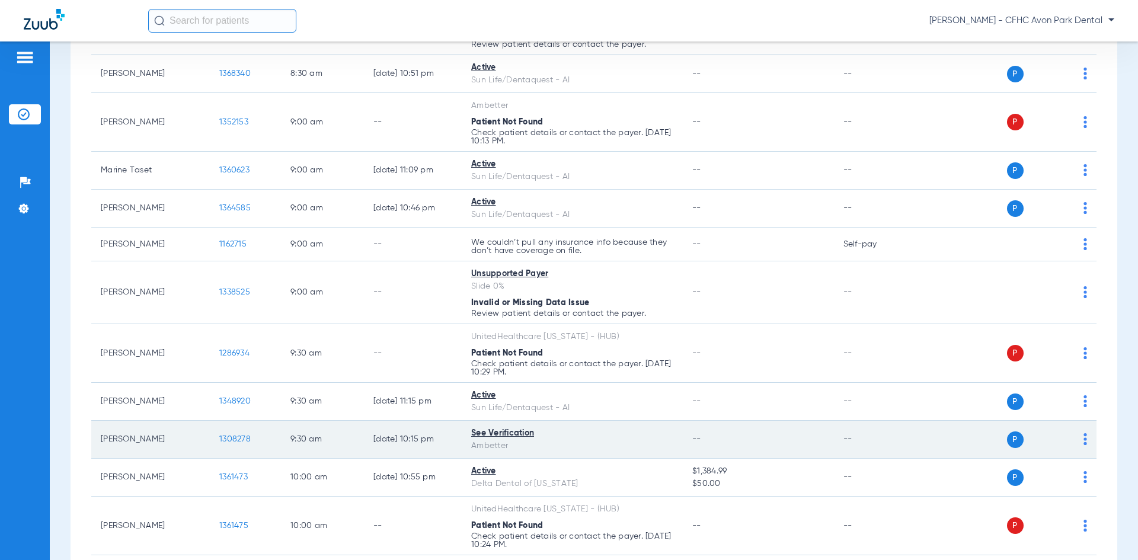 The height and width of the screenshot is (560, 1138). Describe the element at coordinates (235, 73) in the screenshot. I see `span: 1368340` at that location.